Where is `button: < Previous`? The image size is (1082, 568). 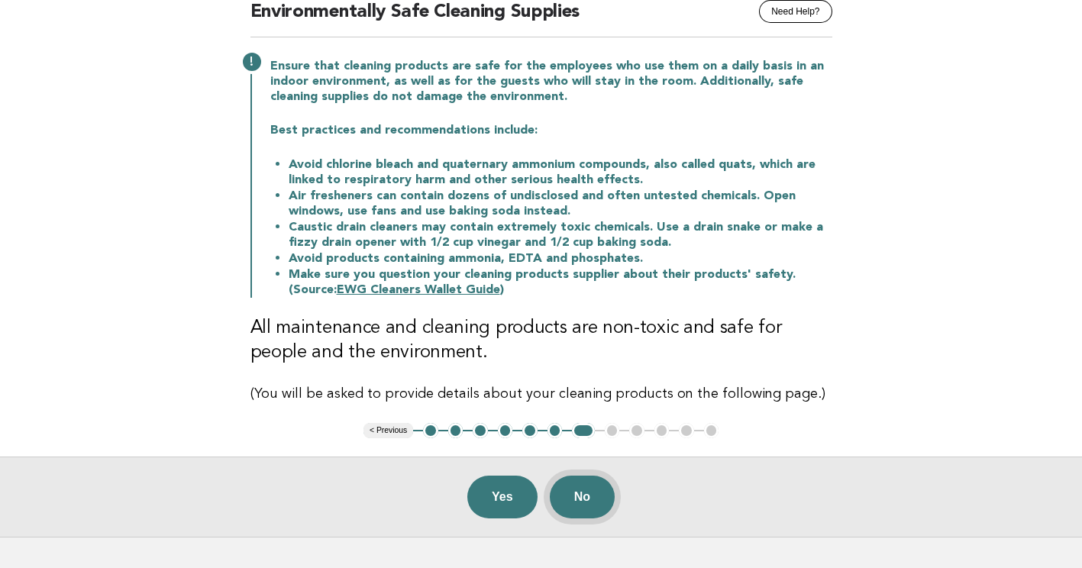
button: < Previous is located at coordinates (388, 431).